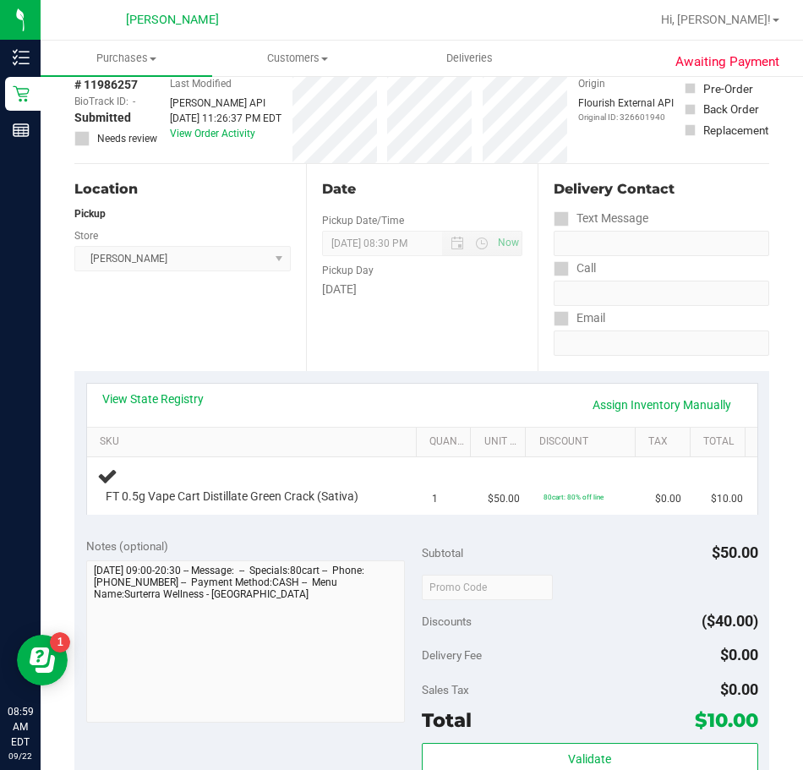 The height and width of the screenshot is (770, 803). What do you see at coordinates (21, 57) in the screenshot?
I see `inline-svg: Inventory` at bounding box center [21, 57].